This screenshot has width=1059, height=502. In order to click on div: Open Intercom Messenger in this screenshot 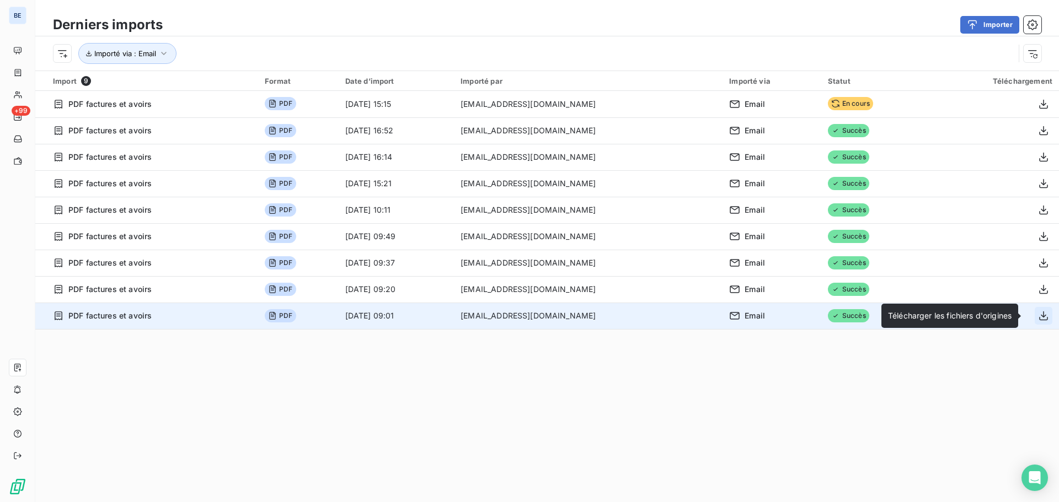, I will do `click(1034, 478)`.